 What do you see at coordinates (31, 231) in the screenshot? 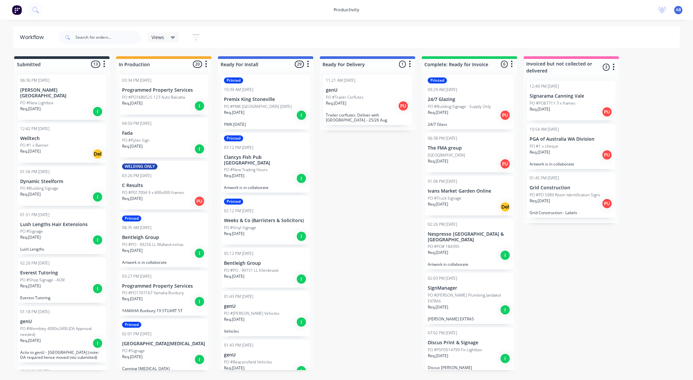
I see `p: PO #Signage` at bounding box center [31, 231].